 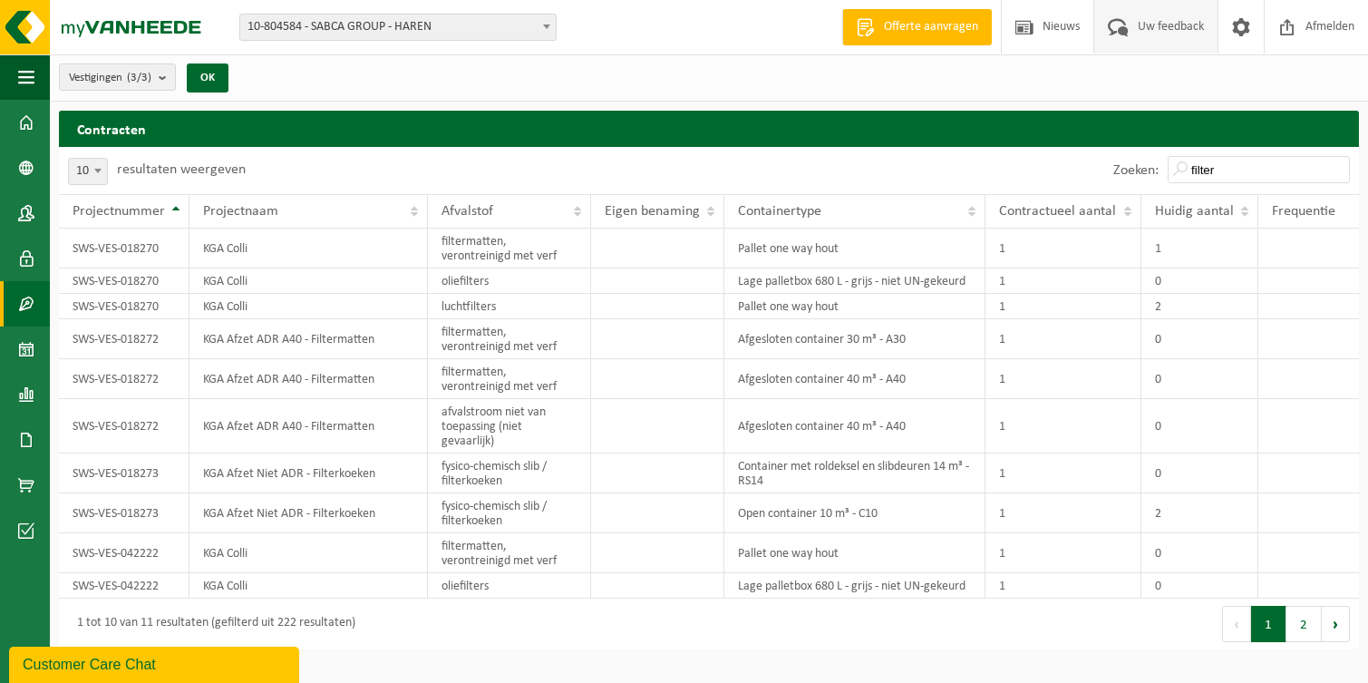 What do you see at coordinates (1237, 624) in the screenshot?
I see `button: Previous` at bounding box center [1237, 624].